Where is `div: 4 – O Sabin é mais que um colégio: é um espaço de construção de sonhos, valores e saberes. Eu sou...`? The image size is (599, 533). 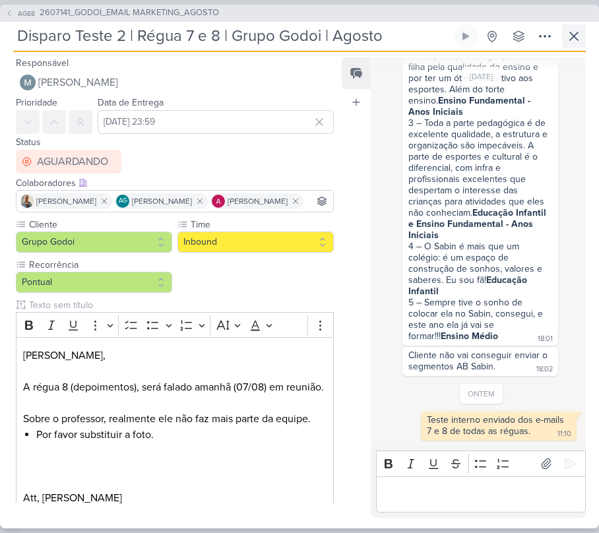 div: 4 – O Sabin é mais que um colégio: é um espaço de construção de sonhos, valores e saberes. Eu sou... is located at coordinates (480, 268).